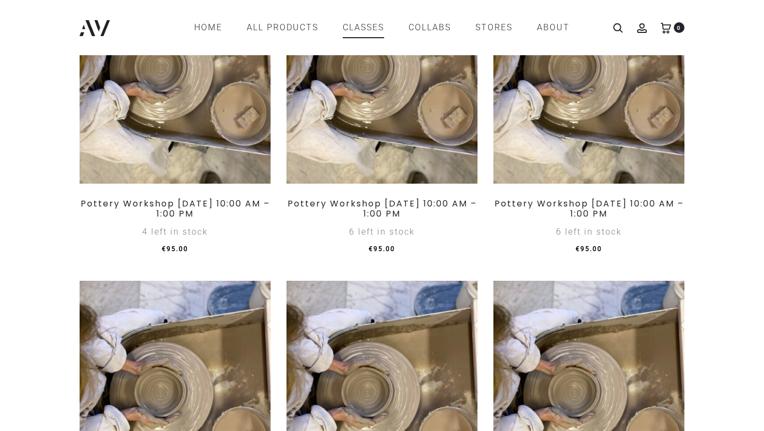 This screenshot has width=764, height=431. I want to click on div: 4 left in stock, so click(175, 232).